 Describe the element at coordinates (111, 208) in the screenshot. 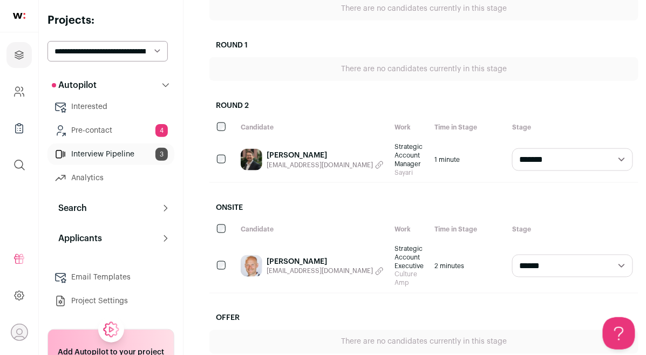

I see `button: Search` at that location.